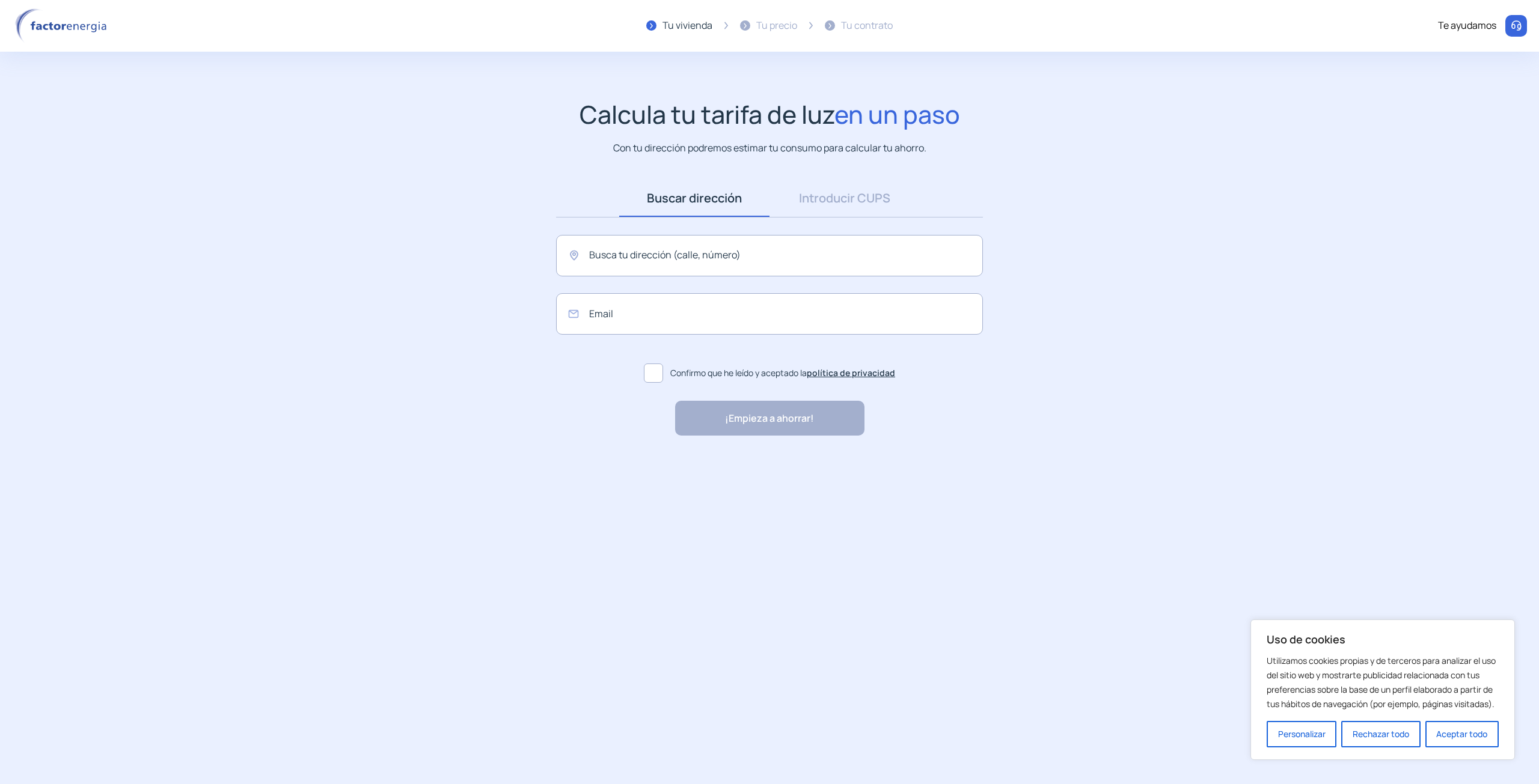 This screenshot has height=784, width=1539. I want to click on a: política de privacidad, so click(850, 373).